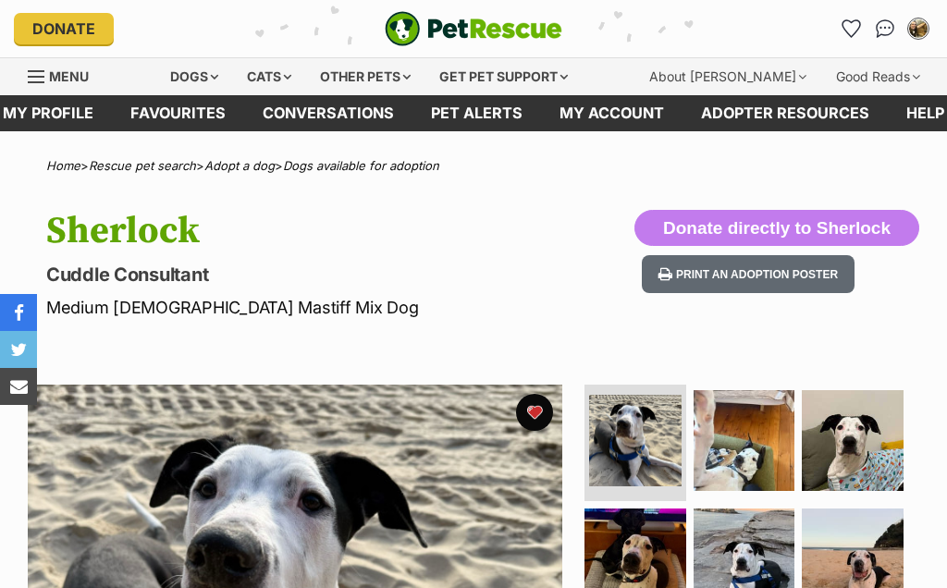  I want to click on img: Annika Morrison profile pic, so click(918, 29).